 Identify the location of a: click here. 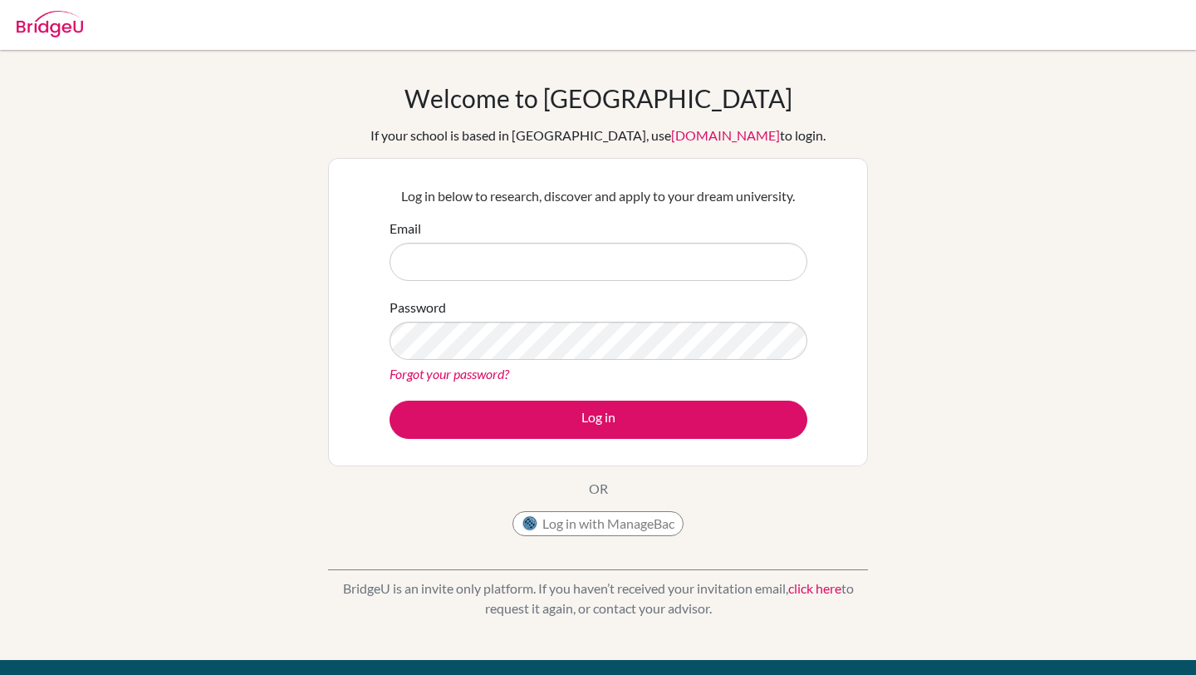
(815, 587).